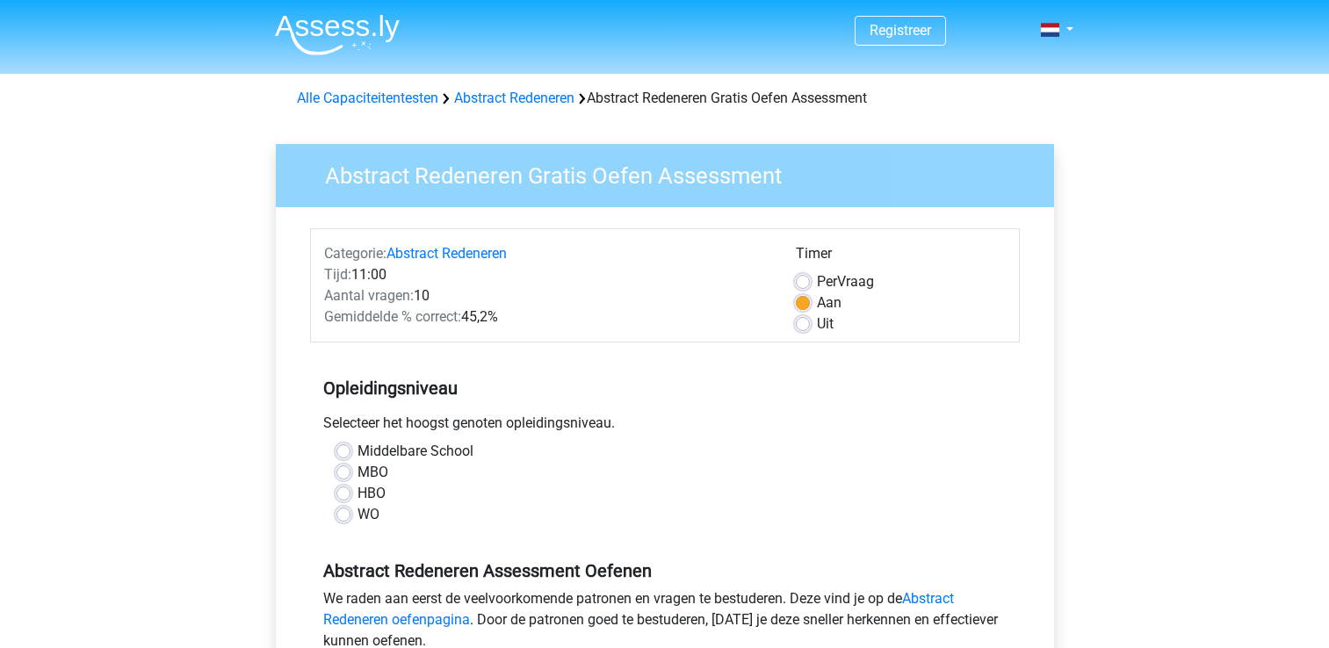 This screenshot has height=648, width=1329. What do you see at coordinates (827, 281) in the screenshot?
I see `span: Per` at bounding box center [827, 281].